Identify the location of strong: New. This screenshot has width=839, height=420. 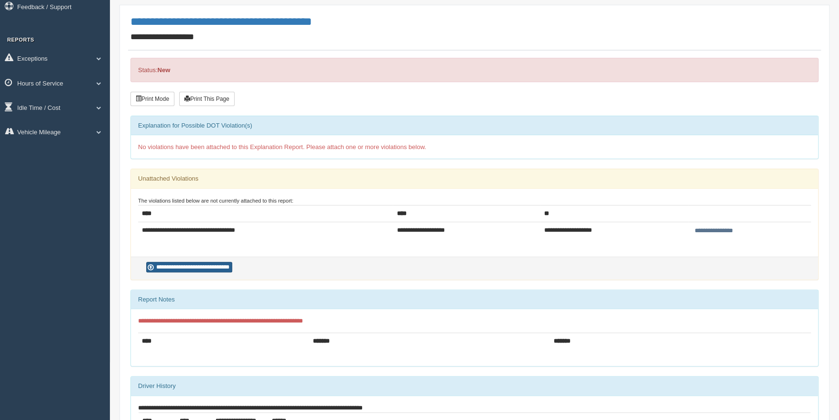
(163, 70).